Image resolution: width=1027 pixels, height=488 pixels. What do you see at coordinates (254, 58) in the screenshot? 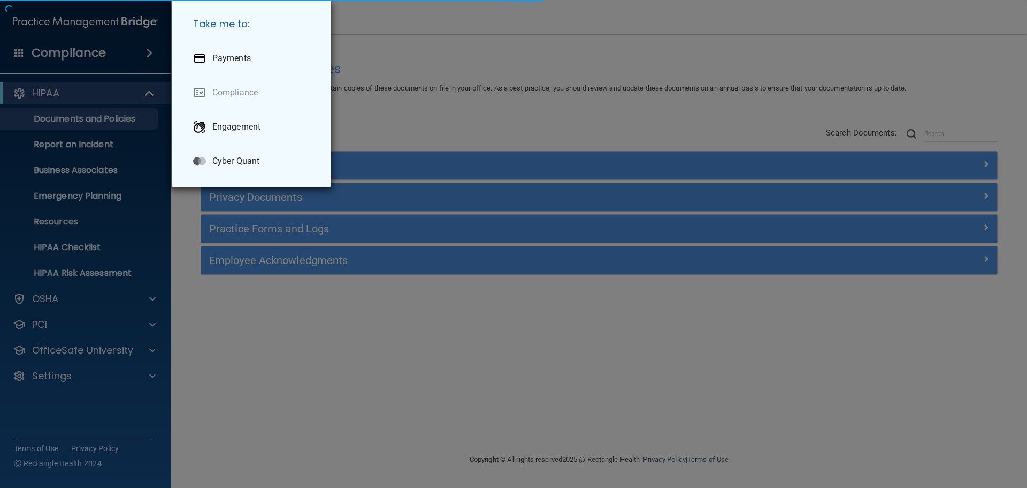
I see `a: Payments` at bounding box center [254, 58].